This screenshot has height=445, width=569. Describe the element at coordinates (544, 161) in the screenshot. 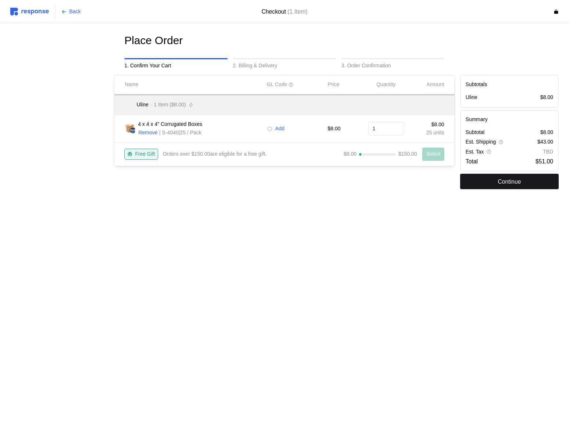

I see `p: $51.00` at that location.